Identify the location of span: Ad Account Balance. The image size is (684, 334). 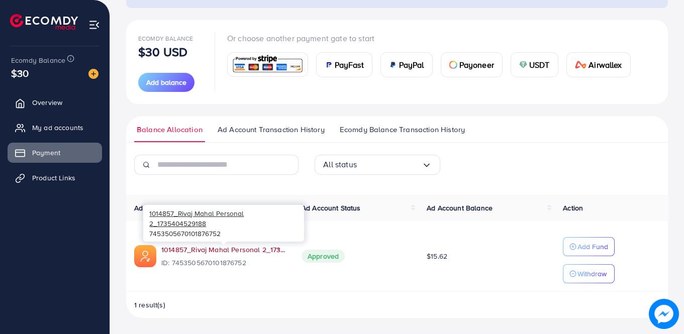
(460, 208).